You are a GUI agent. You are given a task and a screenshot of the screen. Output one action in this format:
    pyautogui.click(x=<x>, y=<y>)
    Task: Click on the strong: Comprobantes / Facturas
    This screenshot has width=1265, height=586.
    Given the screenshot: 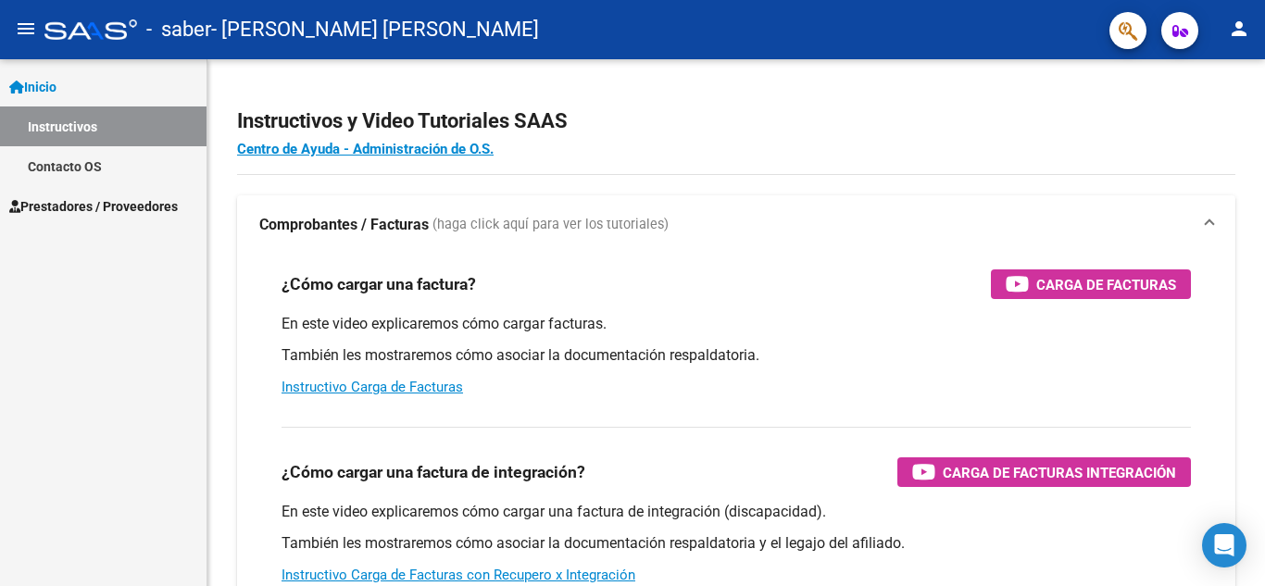 What is the action you would take?
    pyautogui.click(x=344, y=225)
    